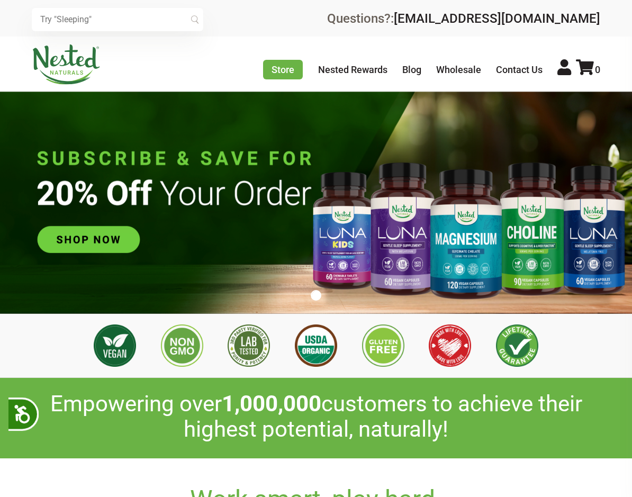  What do you see at coordinates (272, 404) in the screenshot?
I see `span: 1,000,000` at bounding box center [272, 404].